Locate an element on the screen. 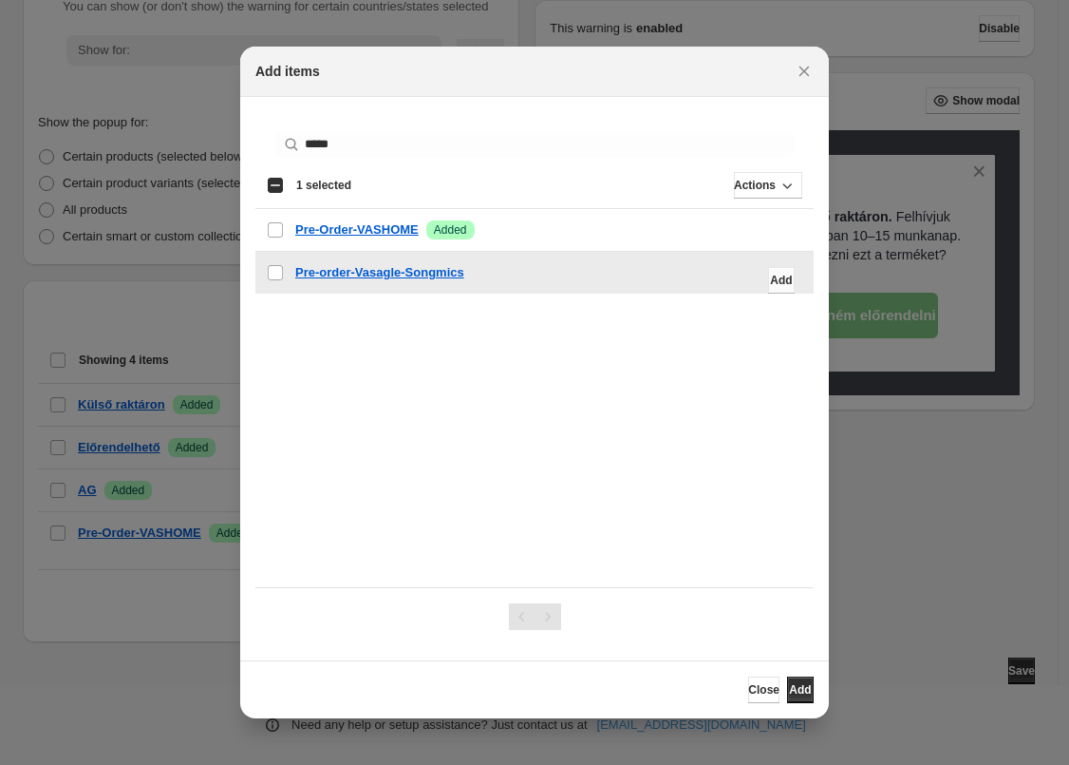 This screenshot has width=1069, height=765. button: Actions is located at coordinates (768, 185).